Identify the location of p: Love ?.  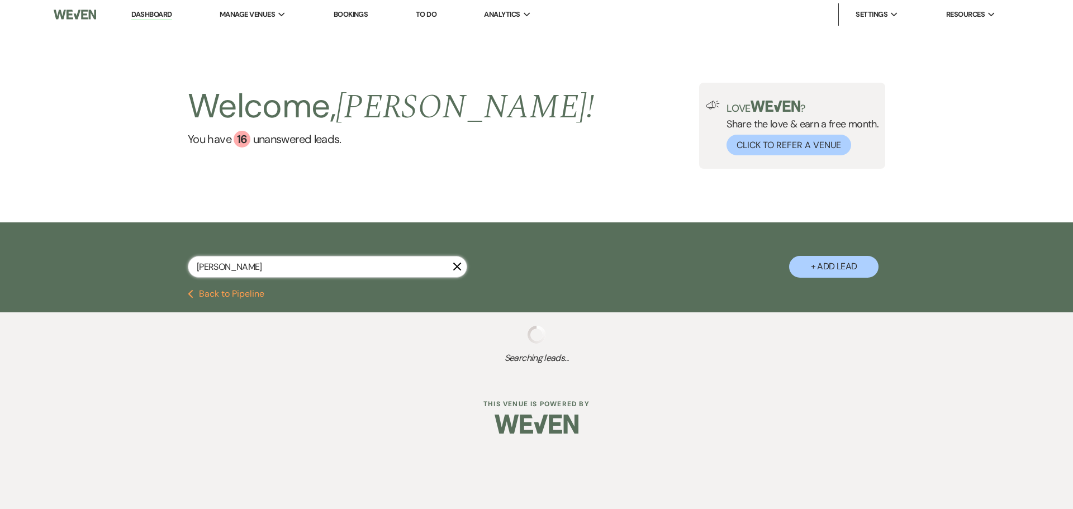
(803, 107).